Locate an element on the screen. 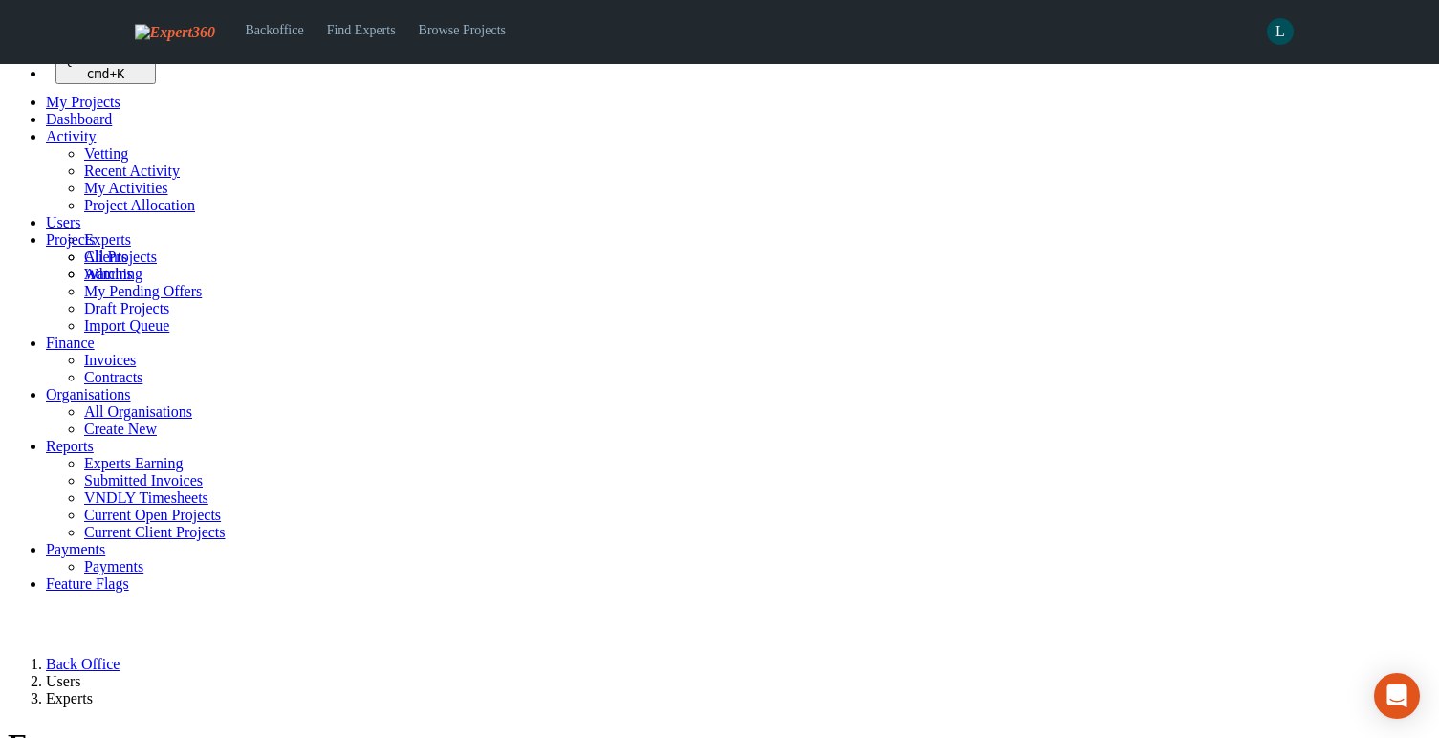 This screenshot has height=738, width=1439. li: Experts is located at coordinates (738, 699).